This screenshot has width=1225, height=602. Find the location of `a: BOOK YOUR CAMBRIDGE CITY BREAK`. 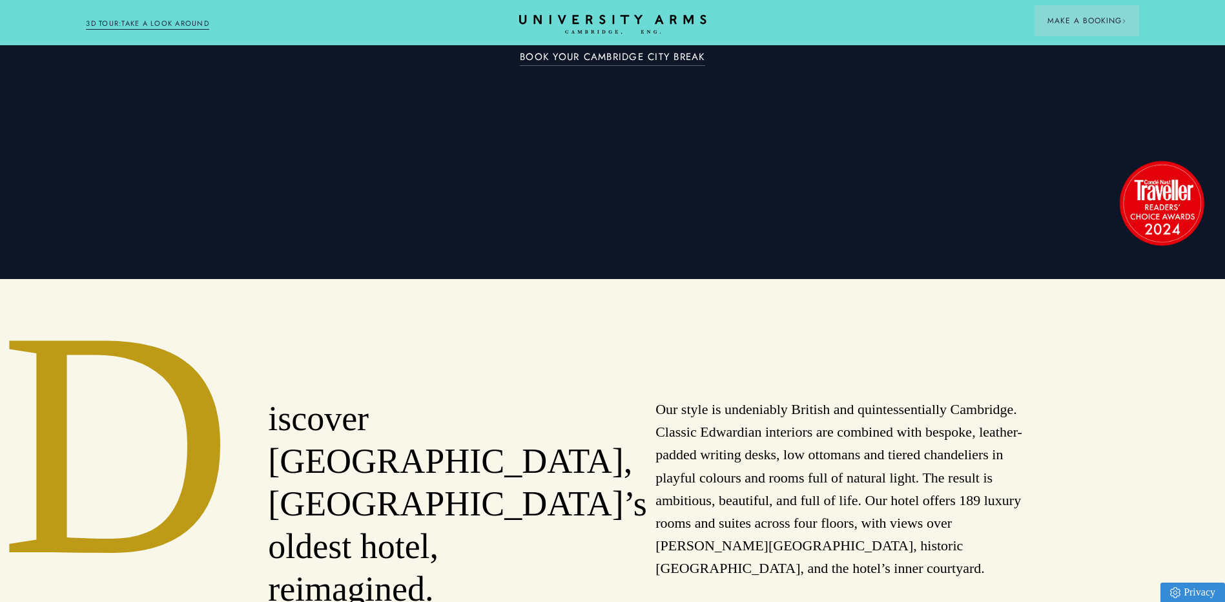

a: BOOK YOUR CAMBRIDGE CITY BREAK is located at coordinates (612, 59).